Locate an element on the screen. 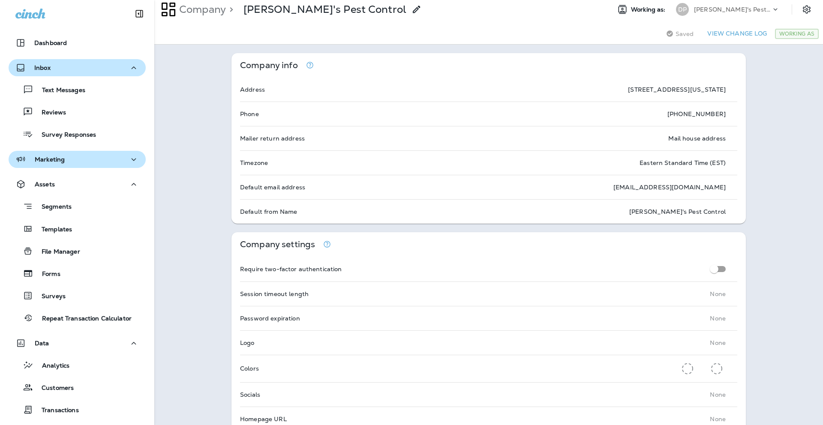 The width and height of the screenshot is (823, 425). button: Survey Responses is located at coordinates (77, 134).